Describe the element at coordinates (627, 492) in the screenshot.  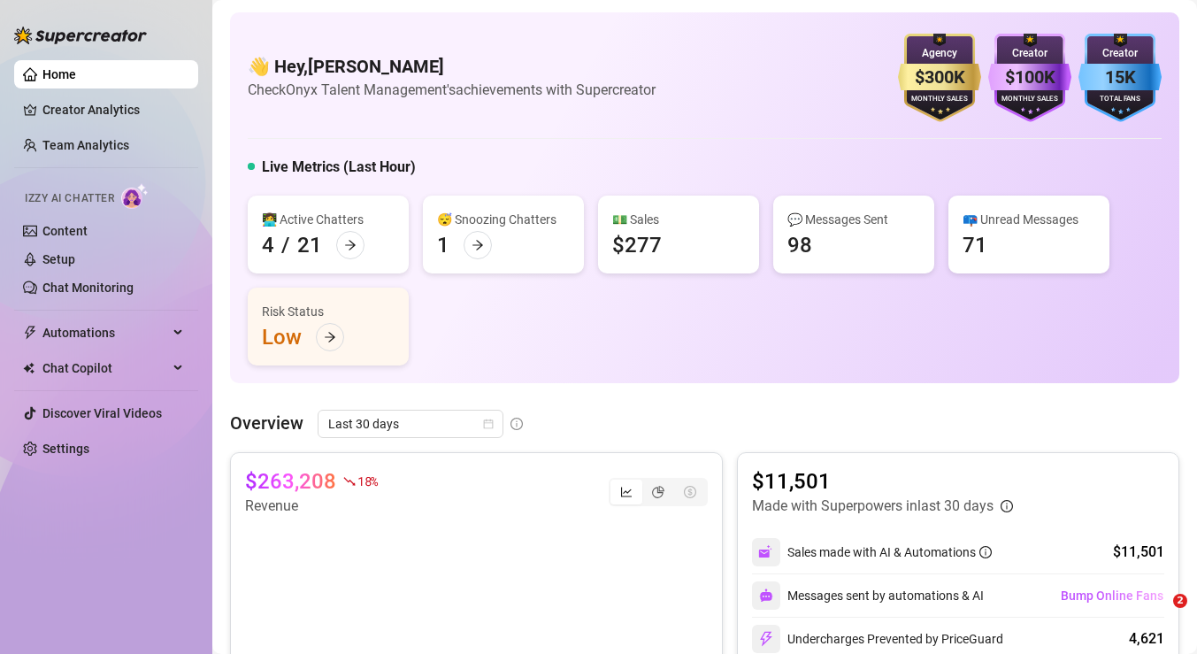
I see `span: line-chart` at that location.